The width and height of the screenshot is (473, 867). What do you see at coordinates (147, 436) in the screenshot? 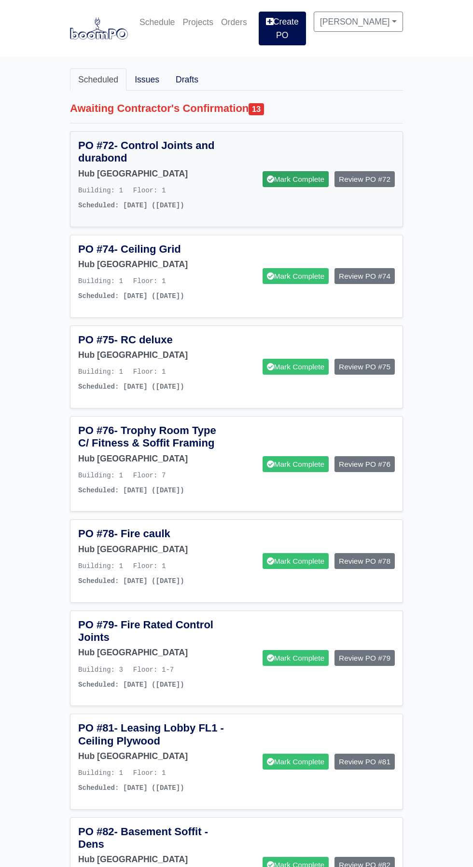
I see `span: - Trophy Room Type C/ Fitness & Soffit Framing` at bounding box center [147, 436].